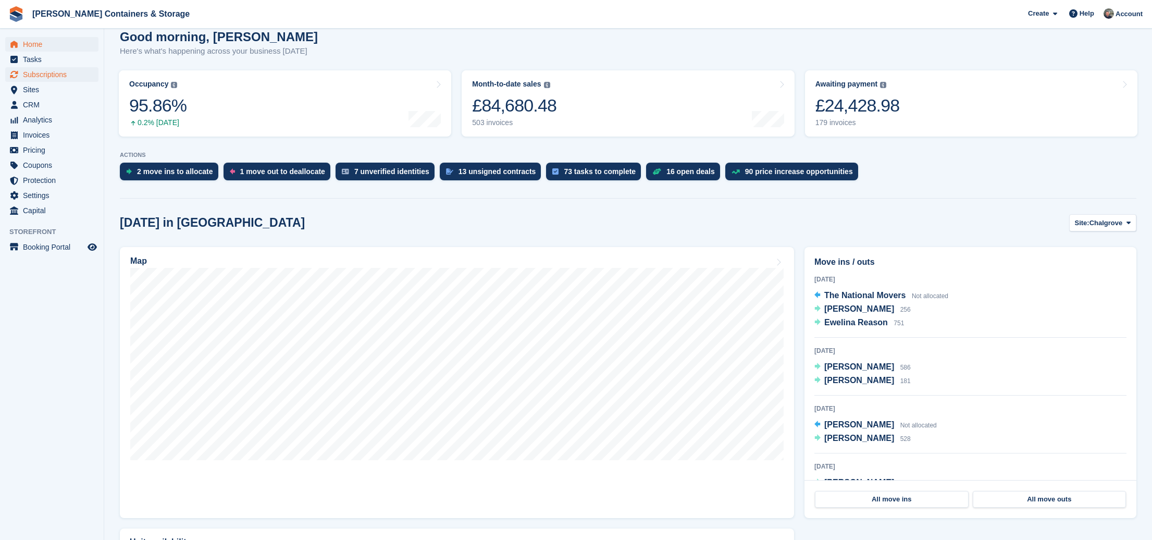 This screenshot has width=1152, height=540. Describe the element at coordinates (148, 84) in the screenshot. I see `div: Occupancy` at that location.